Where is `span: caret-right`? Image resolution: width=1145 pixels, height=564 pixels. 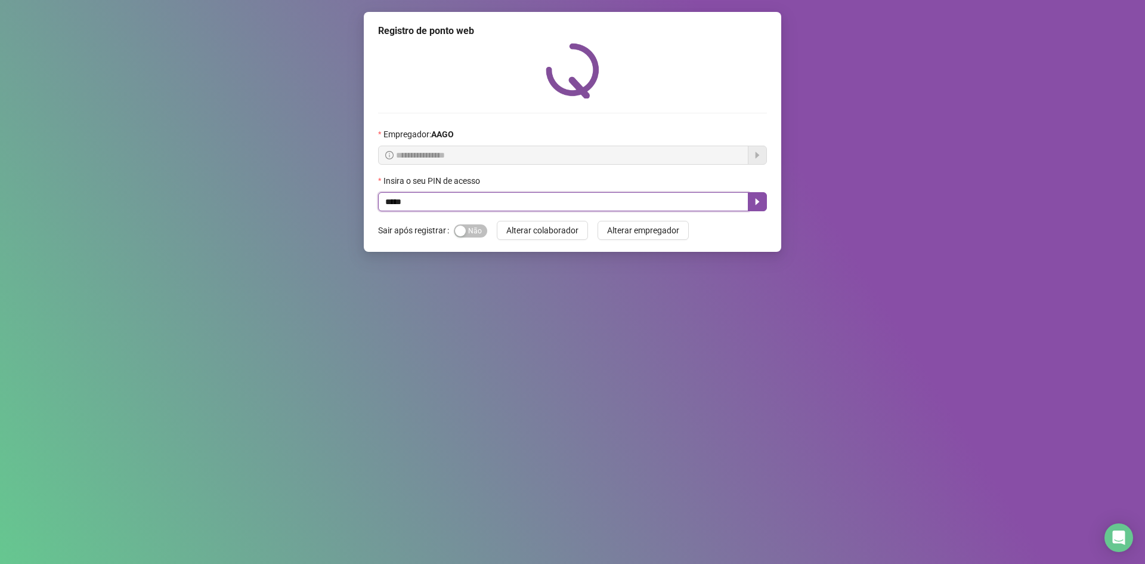 span: caret-right is located at coordinates (757, 202).